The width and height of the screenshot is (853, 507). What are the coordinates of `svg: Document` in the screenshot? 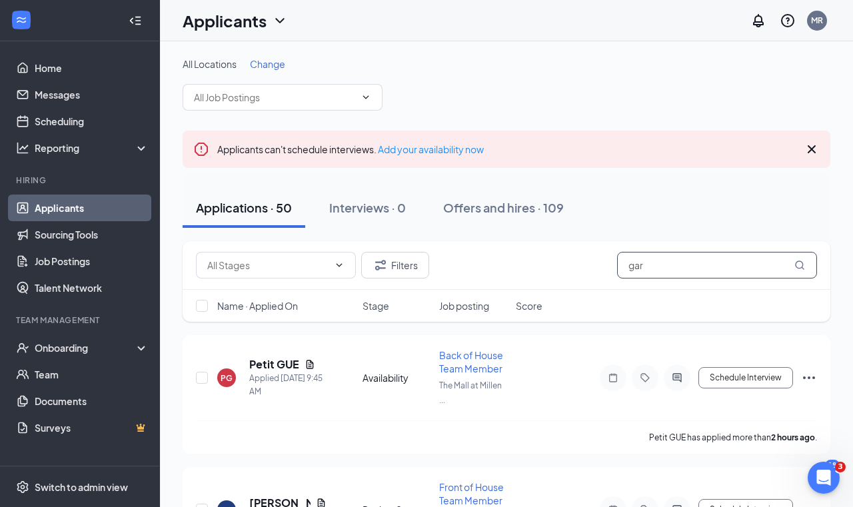 It's located at (310, 365).